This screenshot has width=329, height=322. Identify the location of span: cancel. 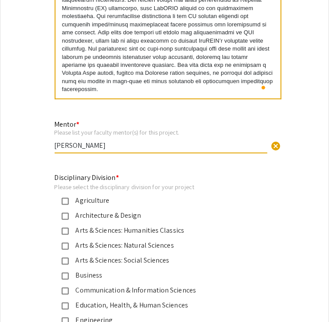
(276, 146).